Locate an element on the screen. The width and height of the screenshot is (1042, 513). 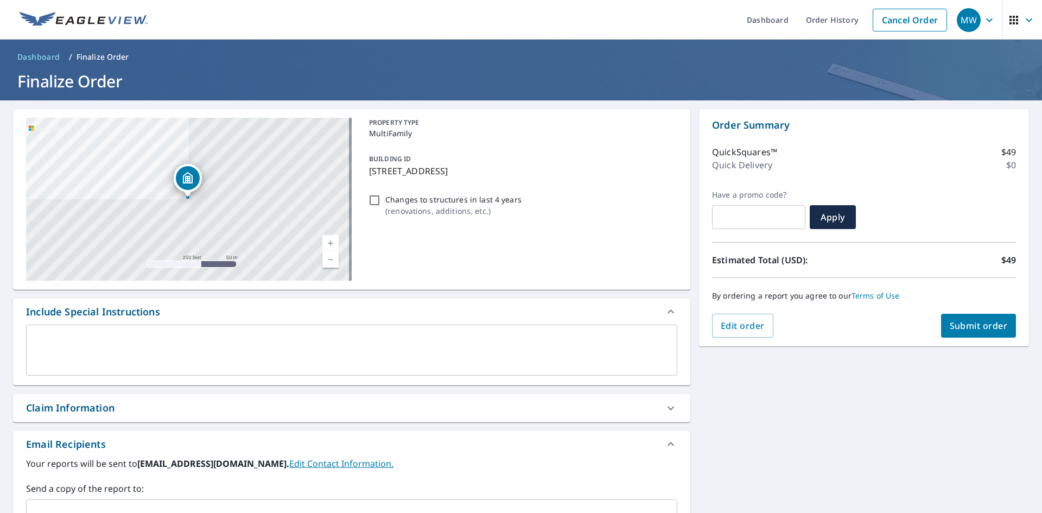
img: EV Logo is located at coordinates (84, 20).